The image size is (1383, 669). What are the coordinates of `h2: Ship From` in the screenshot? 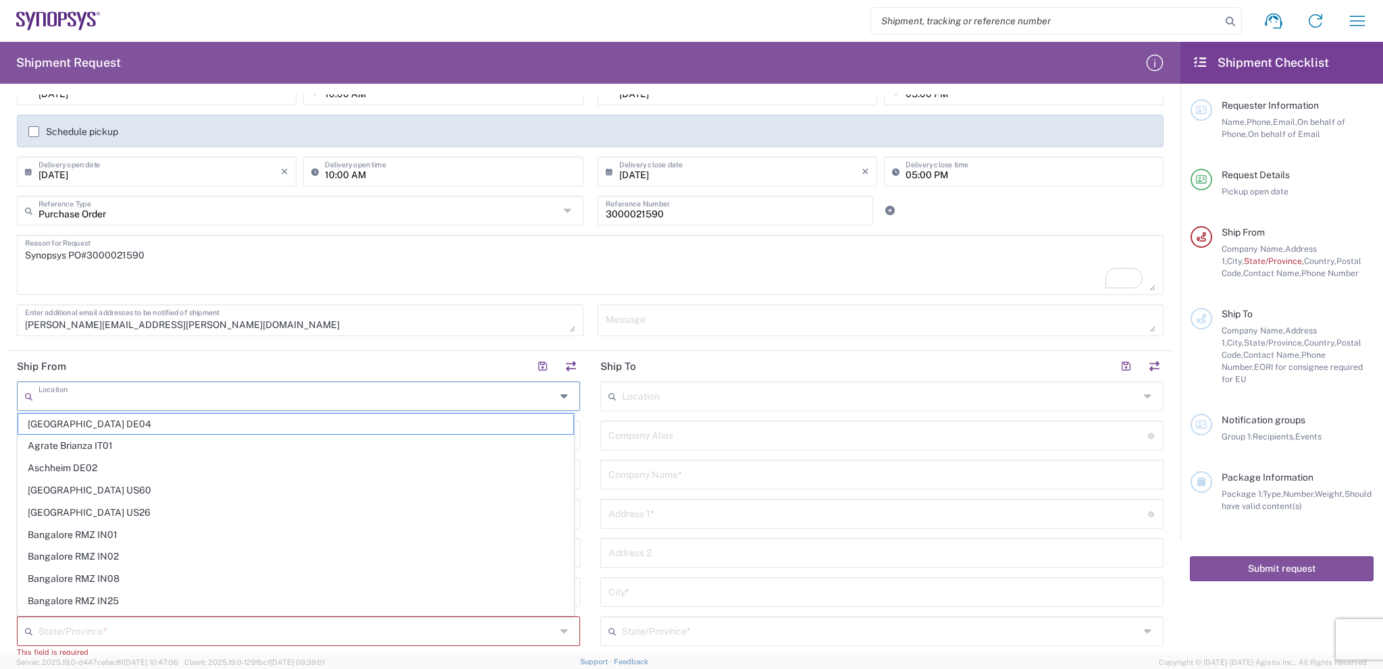 It's located at (41, 367).